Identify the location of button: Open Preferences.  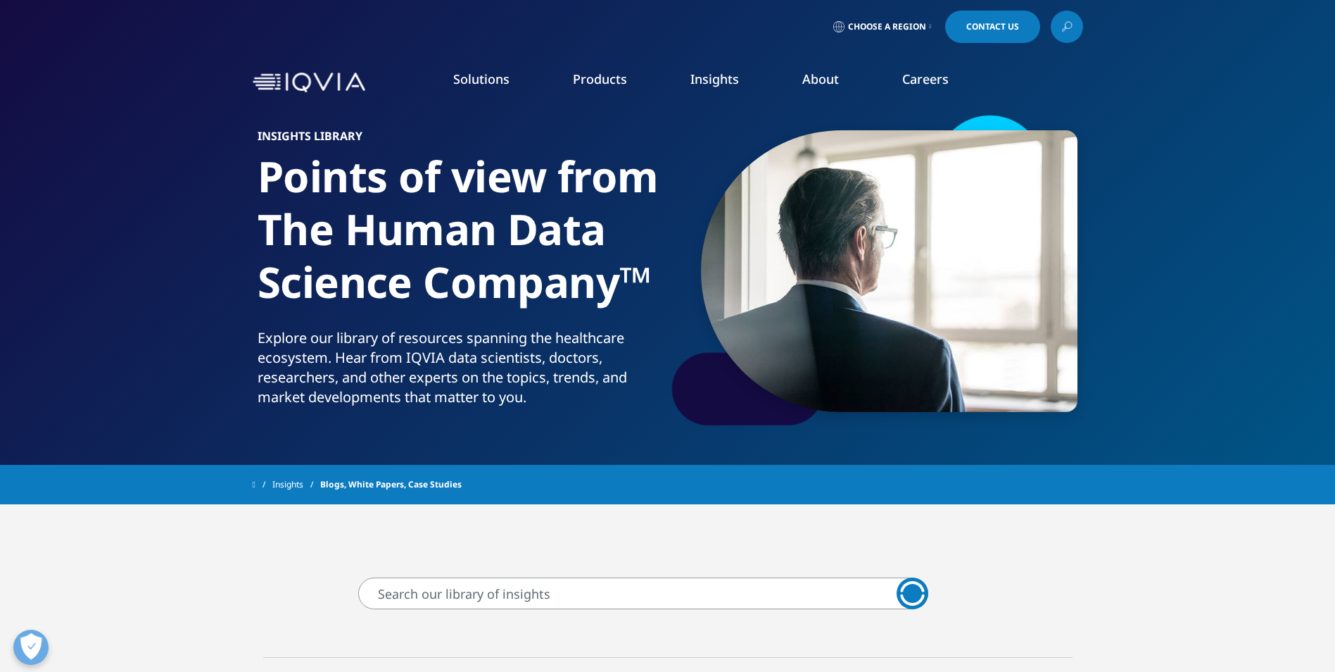
(31, 647).